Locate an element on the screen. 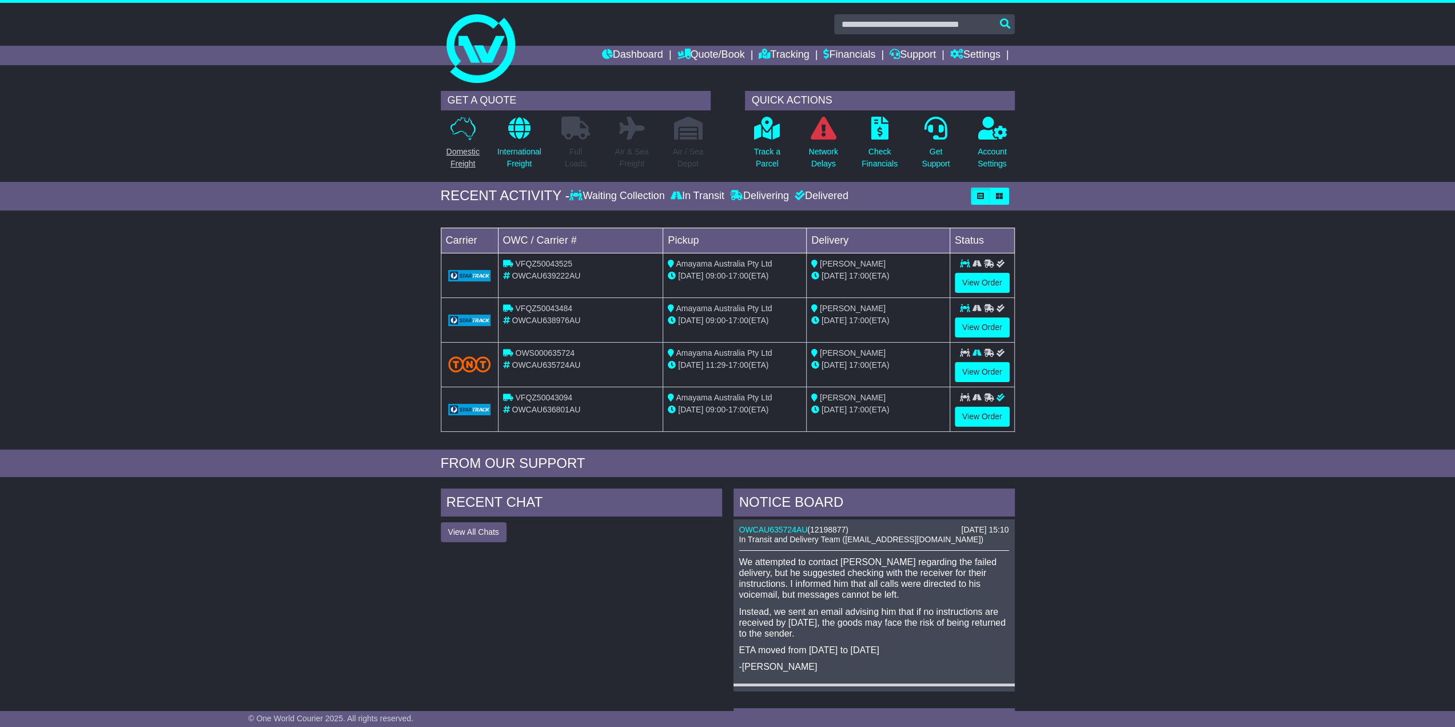 The height and width of the screenshot is (727, 1455). a: Support is located at coordinates (912, 55).